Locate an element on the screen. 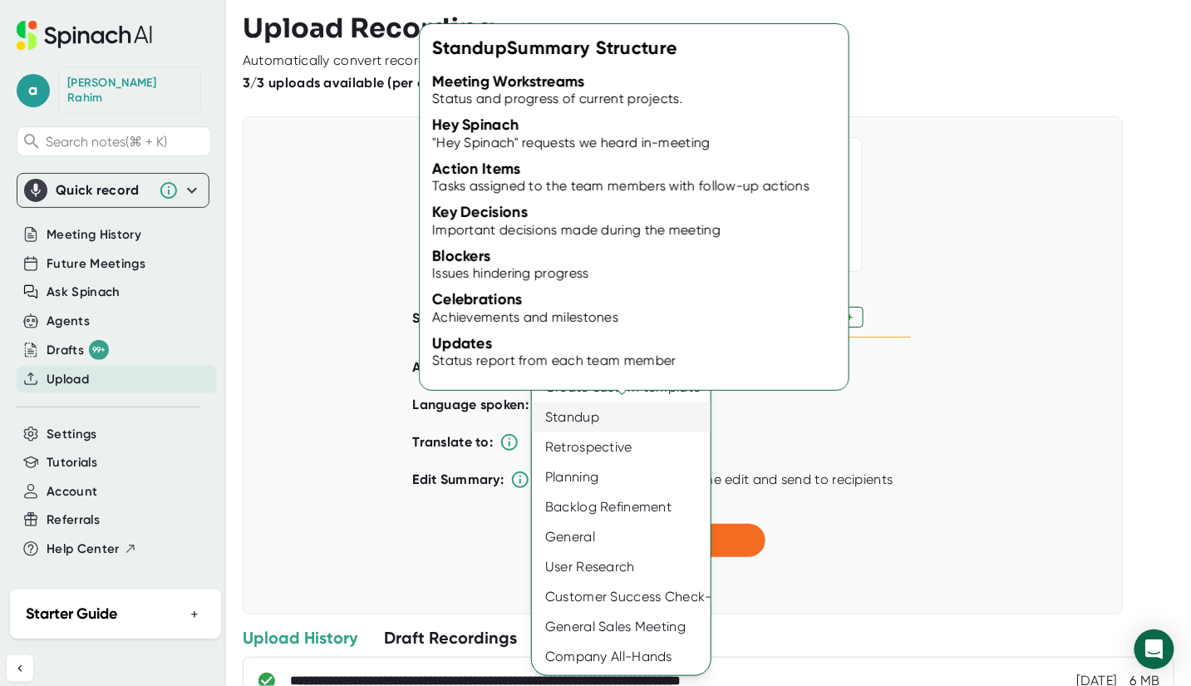 This screenshot has height=686, width=1191. div: Backlog Refinement is located at coordinates (621, 507).